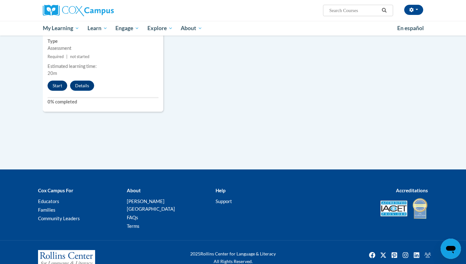 This screenshot has width=466, height=264. What do you see at coordinates (220, 190) in the screenshot?
I see `b: Help` at bounding box center [220, 190].